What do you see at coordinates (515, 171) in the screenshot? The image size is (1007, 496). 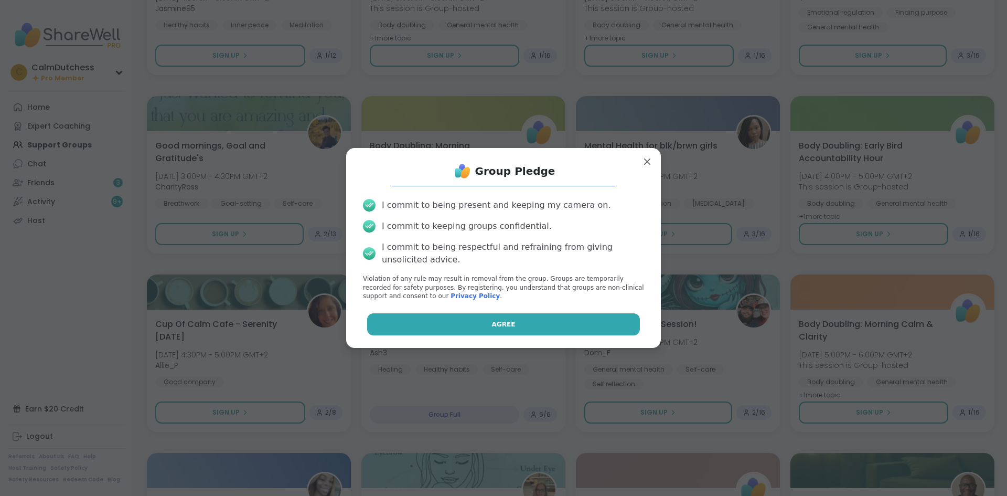 I see `h1: Group Pledge` at bounding box center [515, 171].